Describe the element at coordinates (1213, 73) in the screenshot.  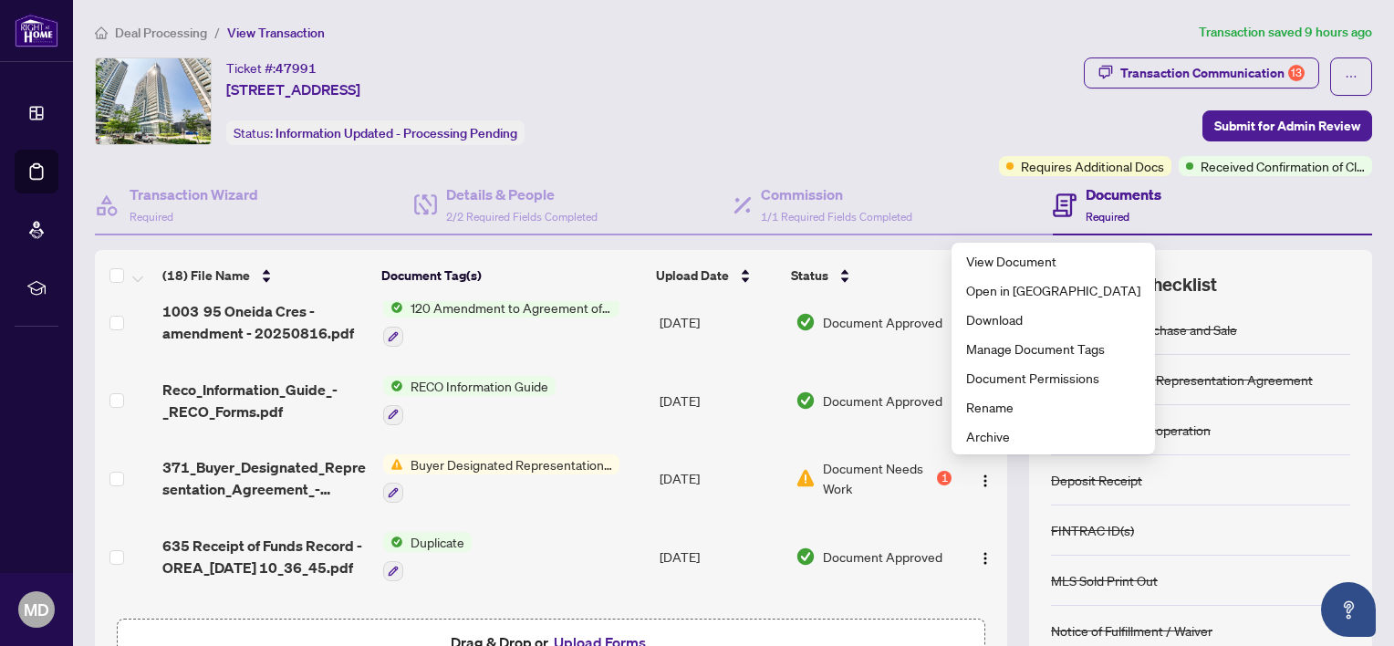
I see `div: Transaction Communication` at that location.